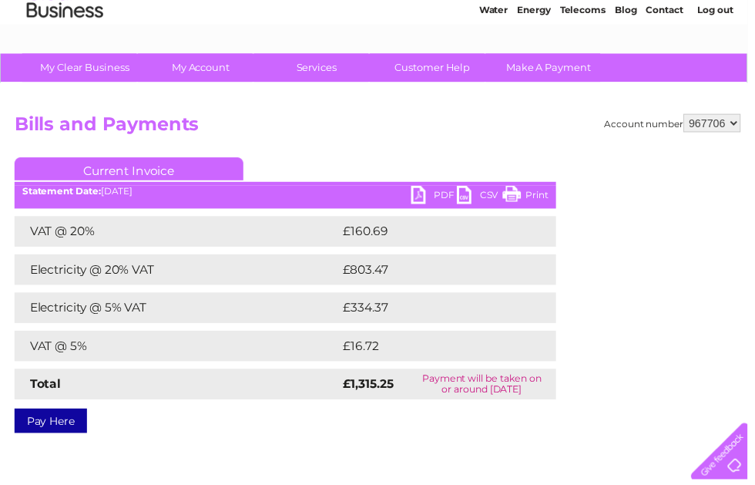 The image size is (755, 485). Describe the element at coordinates (679, 124) in the screenshot. I see `div: Account number` at that location.